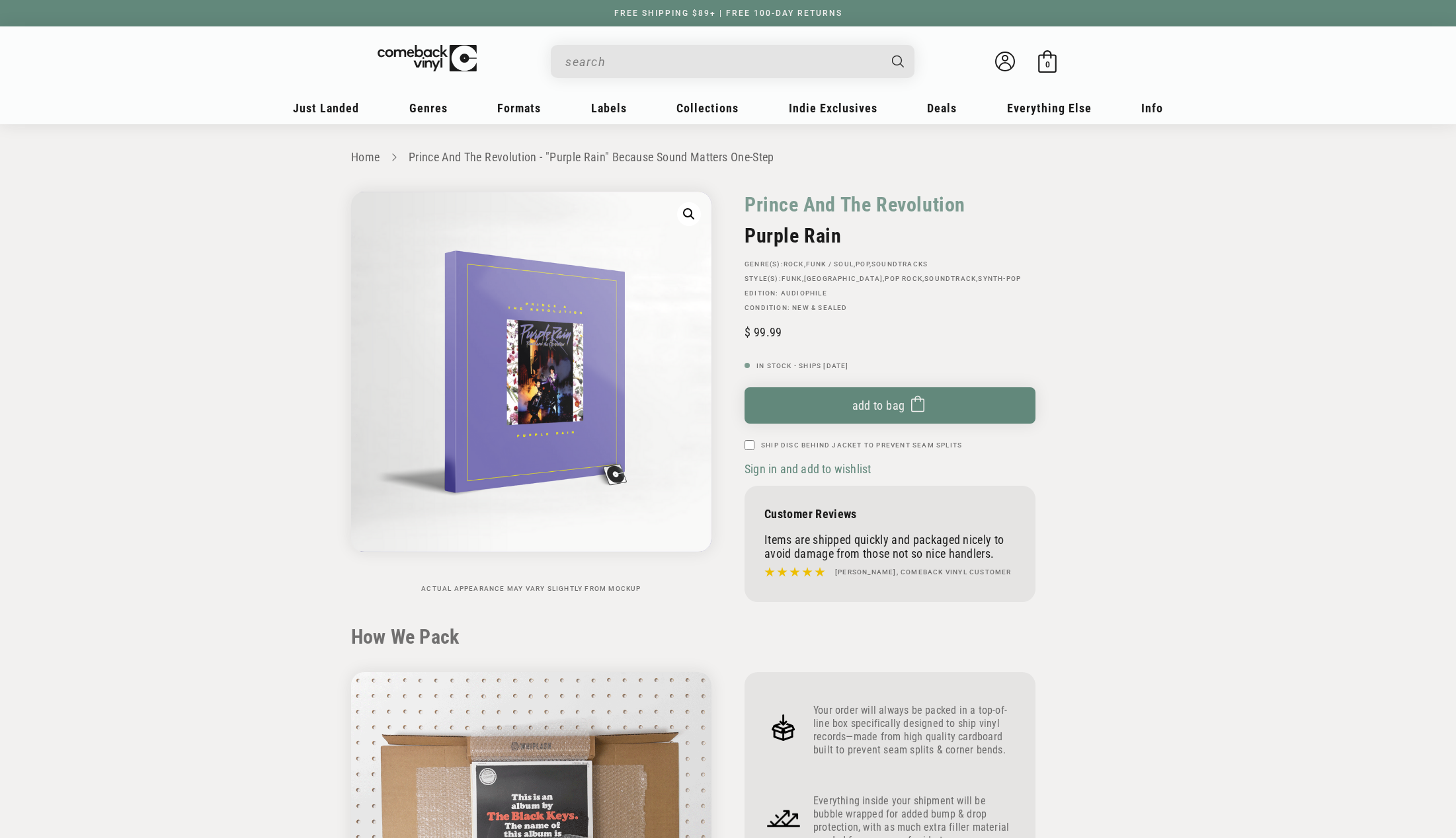 Image resolution: width=1456 pixels, height=838 pixels. I want to click on p: Customer Reviews, so click(890, 514).